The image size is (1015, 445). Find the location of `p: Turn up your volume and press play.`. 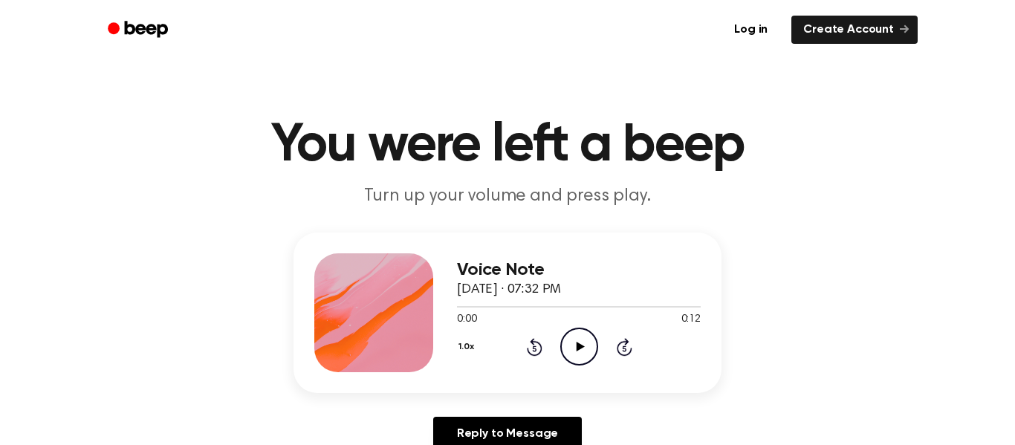

p: Turn up your volume and press play. is located at coordinates (507, 196).